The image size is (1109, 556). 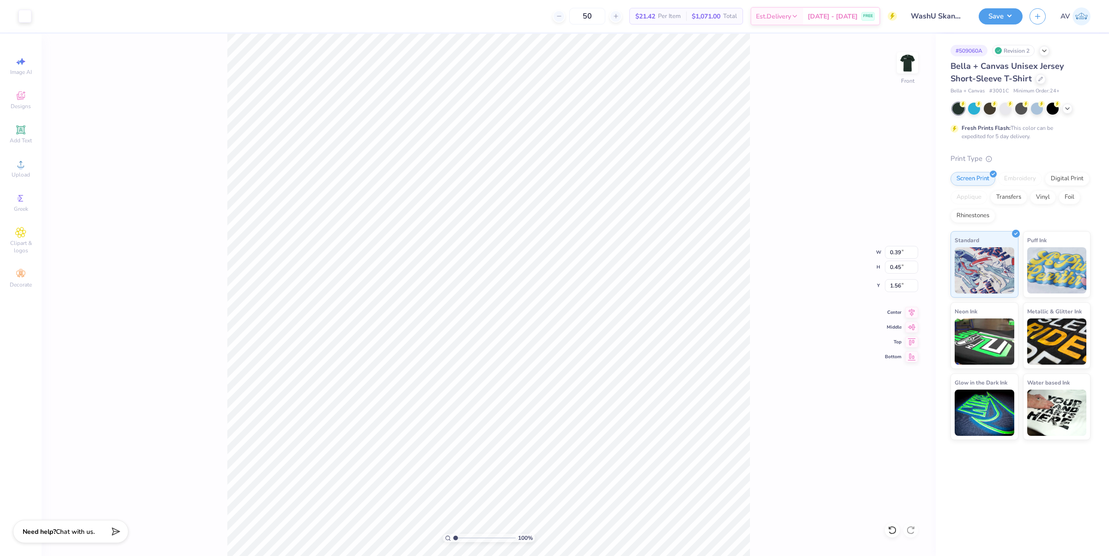 What do you see at coordinates (21, 285) in the screenshot?
I see `span: Decorate` at bounding box center [21, 285].